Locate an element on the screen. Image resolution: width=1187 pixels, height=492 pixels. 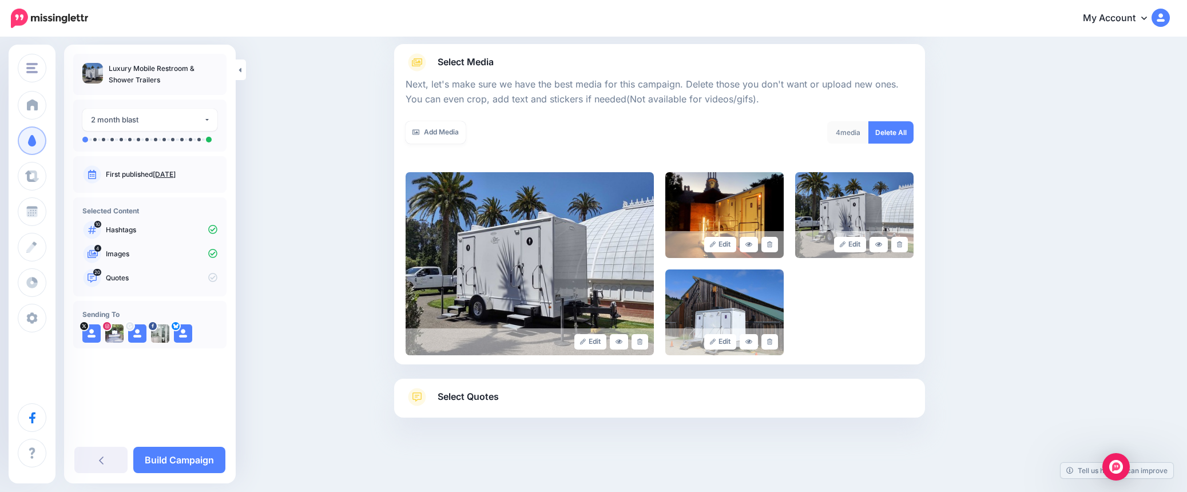
img: Missinglettr is located at coordinates (49, 18).